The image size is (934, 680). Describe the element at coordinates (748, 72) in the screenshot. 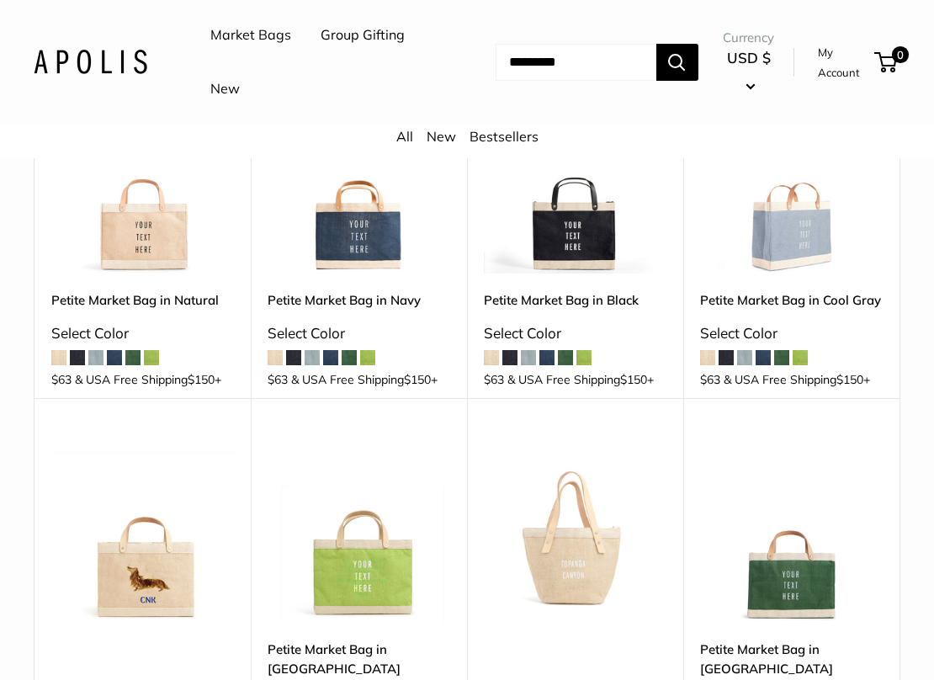

I see `button: USD $` at that location.